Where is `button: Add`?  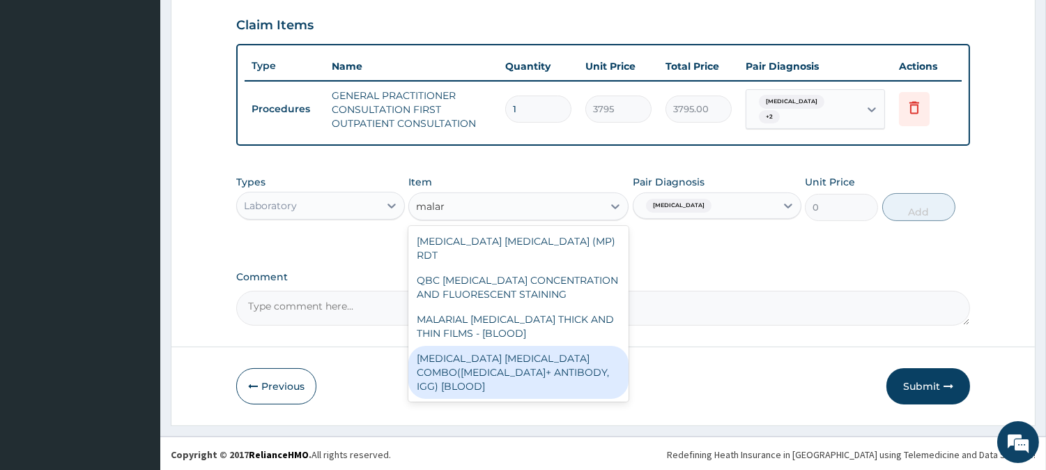 button: Add is located at coordinates (919, 207).